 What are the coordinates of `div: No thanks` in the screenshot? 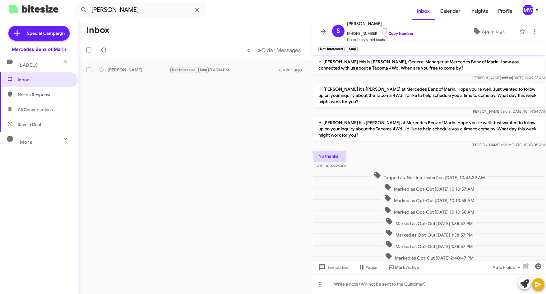 It's located at (224, 70).